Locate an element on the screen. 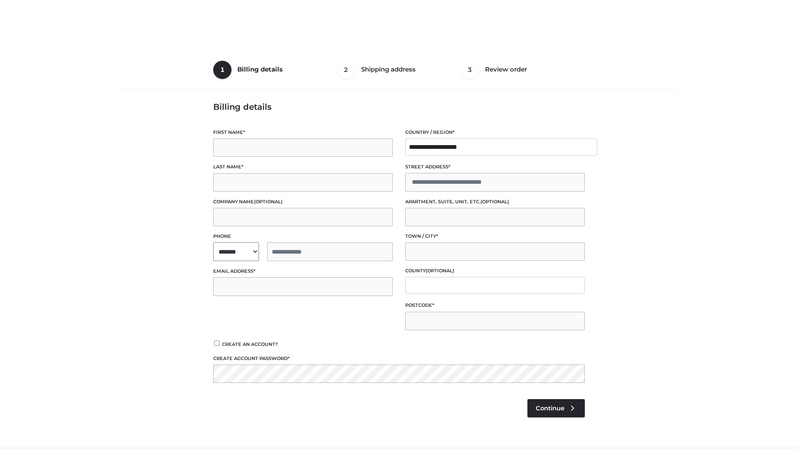 Image resolution: width=798 pixels, height=449 pixels. label: Street address is located at coordinates (495, 167).